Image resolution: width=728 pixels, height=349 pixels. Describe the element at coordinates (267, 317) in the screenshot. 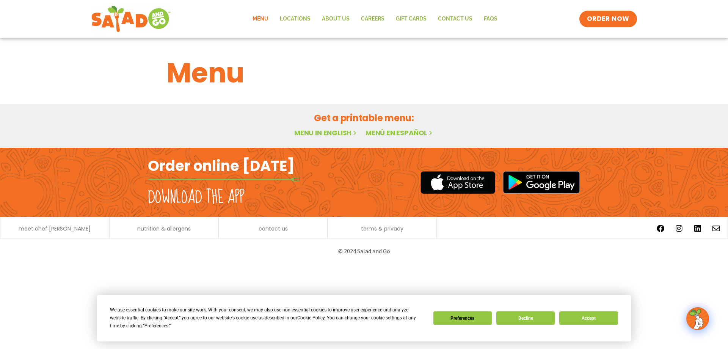

I see `div: We use essential cookies to make our site work. With your consent, we may also use non-essential ...` at that location.